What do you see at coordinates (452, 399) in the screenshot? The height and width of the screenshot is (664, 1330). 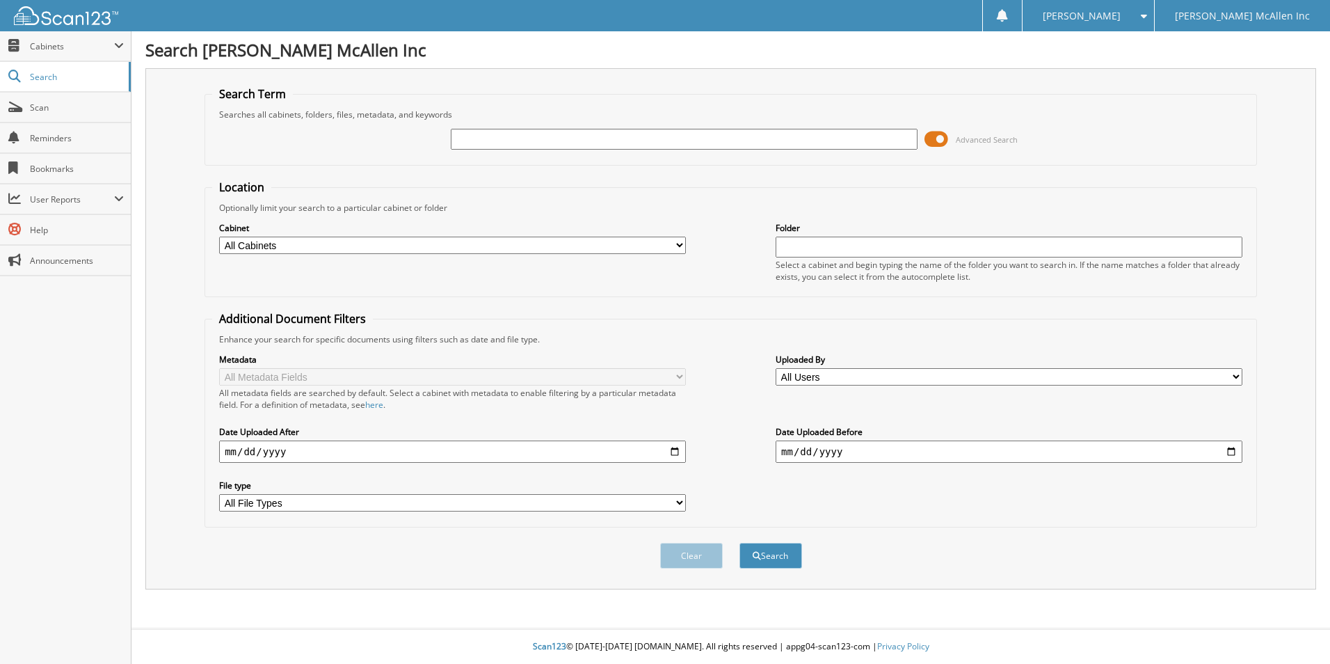 I see `div: All metadata fields are searched by default. Select a cabinet with metadata to enable filtering b...` at bounding box center [452, 399].